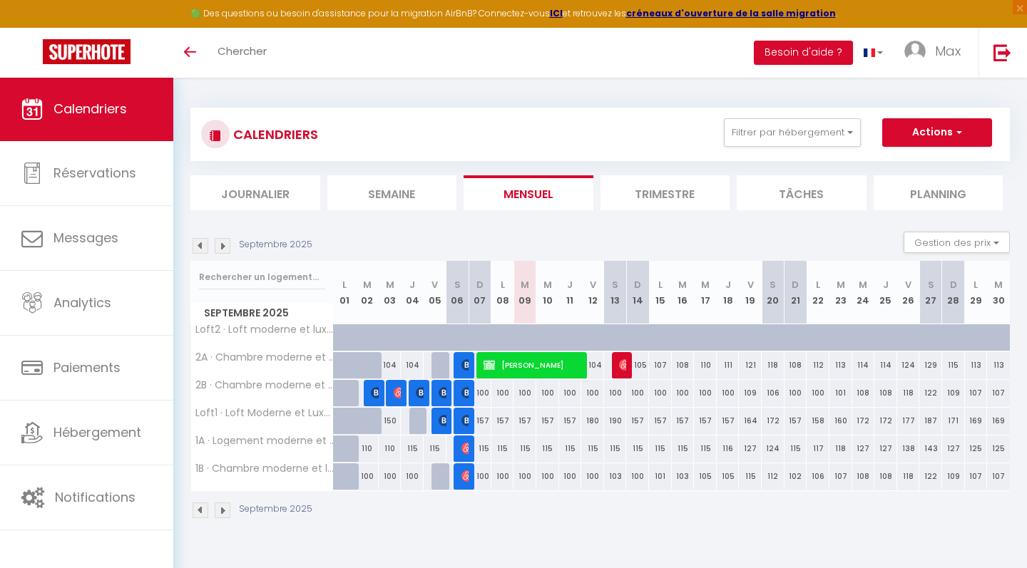 The height and width of the screenshot is (568, 1027). I want to click on th: 12, so click(593, 292).